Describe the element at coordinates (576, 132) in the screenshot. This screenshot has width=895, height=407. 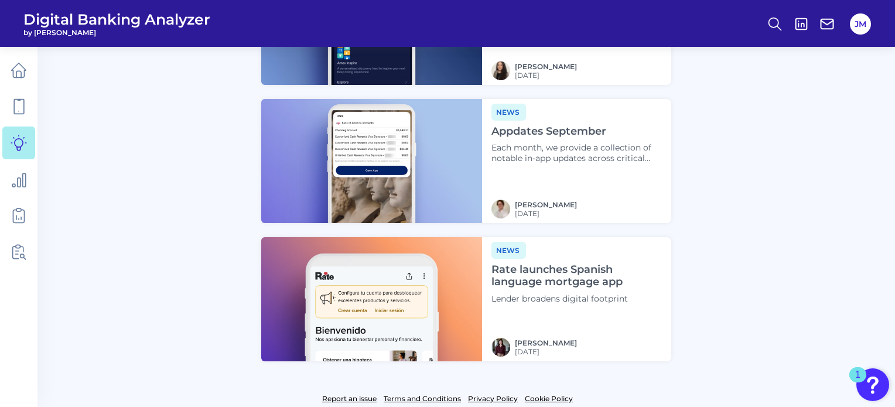
I see `h4: Appdates September` at that location.